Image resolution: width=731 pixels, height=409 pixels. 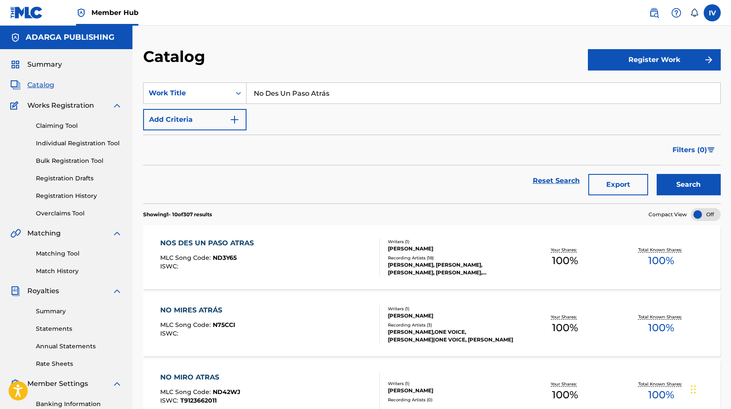 What do you see at coordinates (36, 64) in the screenshot?
I see `a: SummarySummary` at bounding box center [36, 64].